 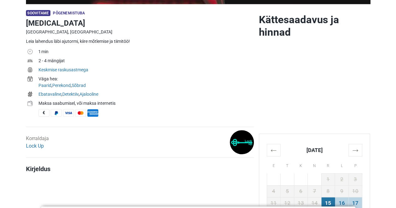 I want to click on span: PayPal, so click(x=56, y=113).